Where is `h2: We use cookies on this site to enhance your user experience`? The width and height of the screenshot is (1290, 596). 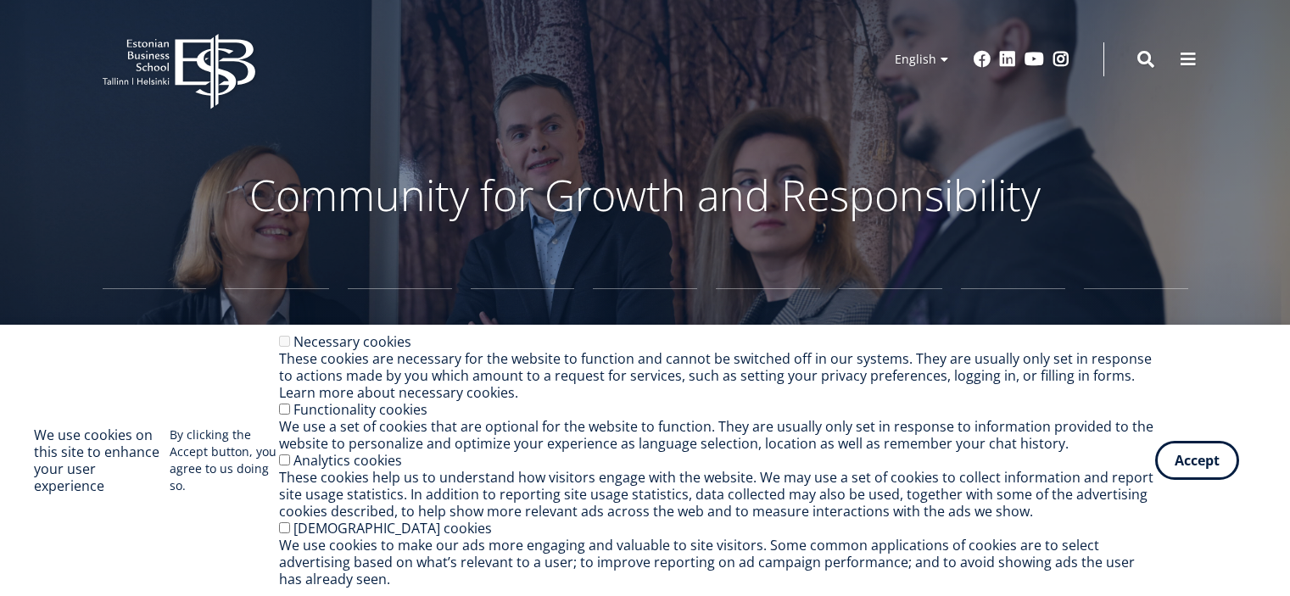
h2: We use cookies on this site to enhance your user experience is located at coordinates (102, 460).